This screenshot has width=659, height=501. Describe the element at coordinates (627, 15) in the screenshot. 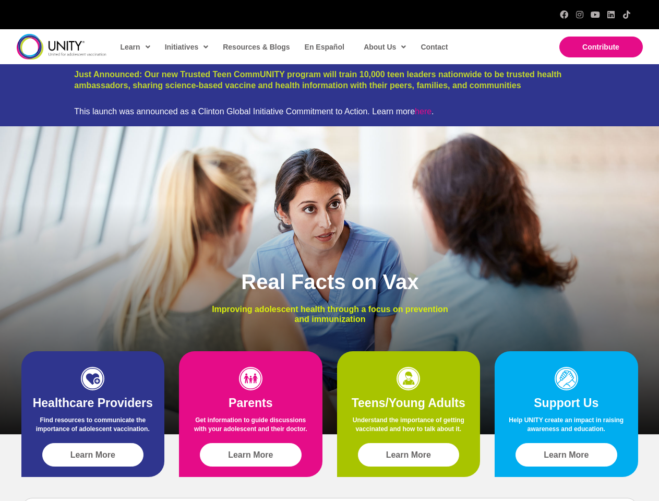

I see `a: TikTok` at that location.